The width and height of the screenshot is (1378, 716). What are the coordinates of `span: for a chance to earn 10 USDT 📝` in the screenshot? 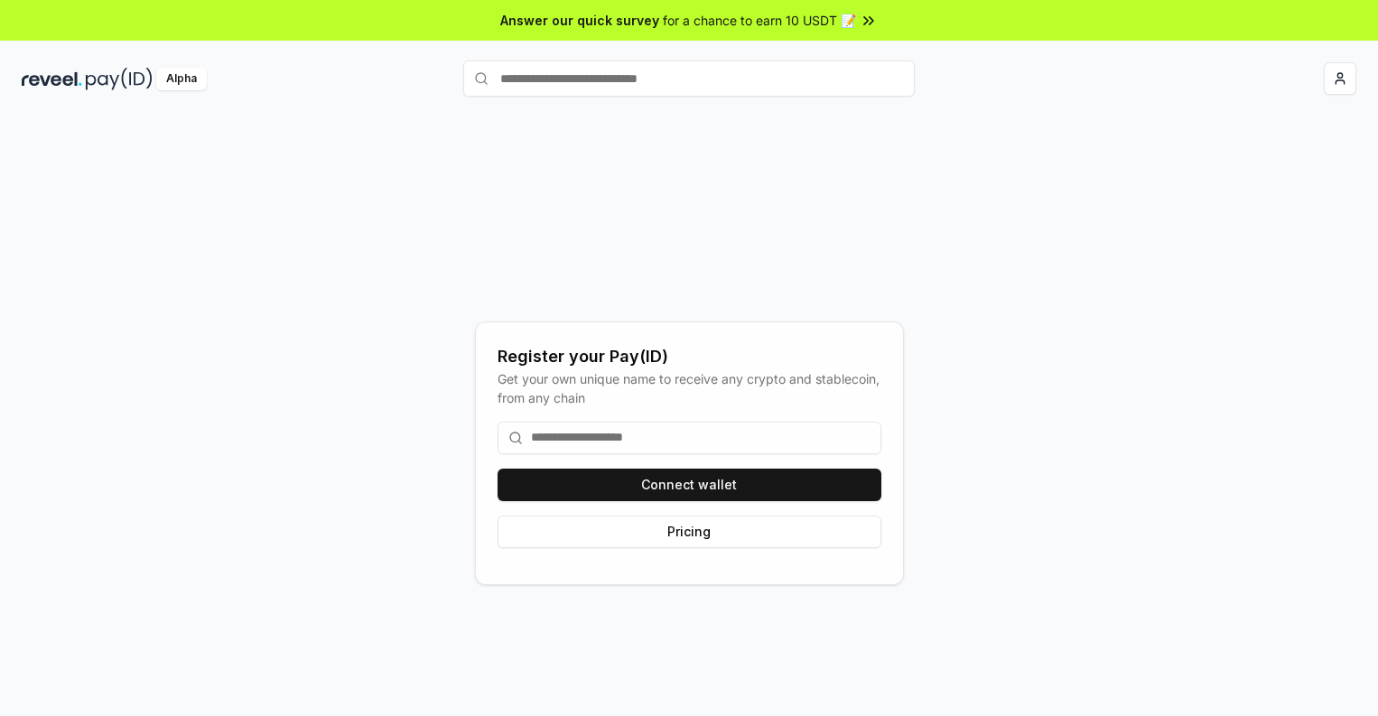 It's located at (759, 20).